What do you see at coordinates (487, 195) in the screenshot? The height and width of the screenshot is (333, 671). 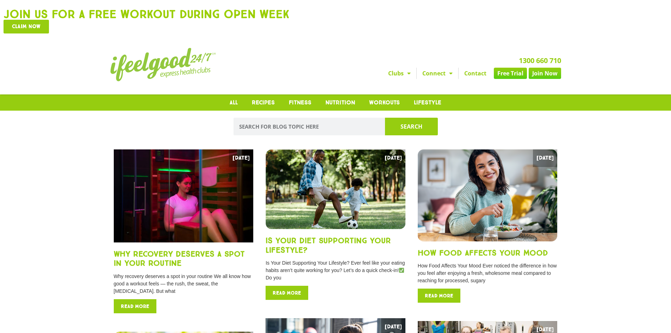 I see `a: how-food-affects-your-mood` at bounding box center [487, 195].